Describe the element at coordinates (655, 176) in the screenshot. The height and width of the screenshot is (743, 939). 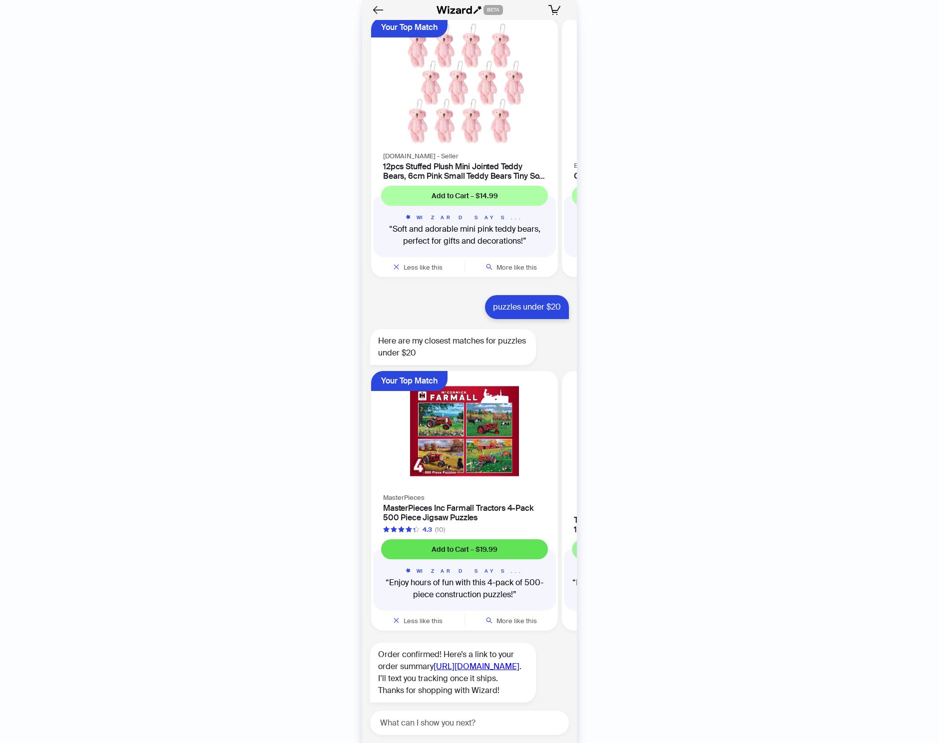
I see `h4: Cuddles Teddy Bear in Pink` at that location.